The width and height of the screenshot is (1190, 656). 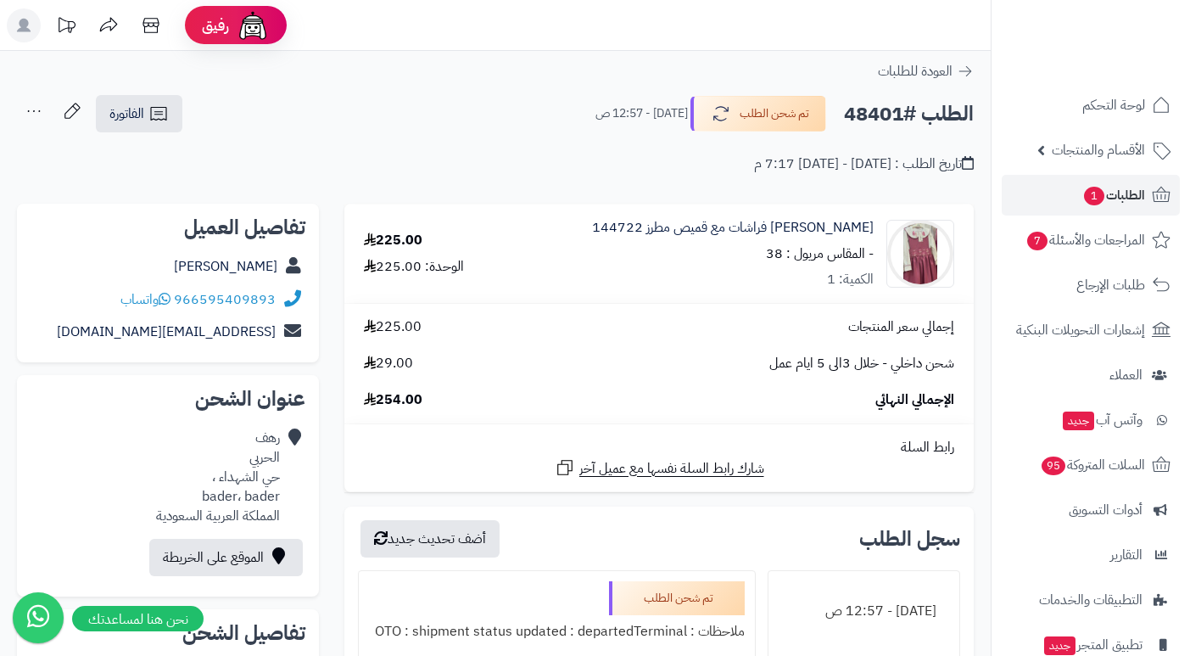 What do you see at coordinates (393, 399) in the screenshot?
I see `span: 254.00` at bounding box center [393, 399].